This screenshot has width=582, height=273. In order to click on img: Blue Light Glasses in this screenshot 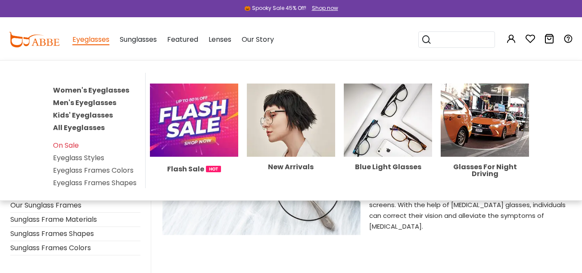, I will do `click(388, 120)`.